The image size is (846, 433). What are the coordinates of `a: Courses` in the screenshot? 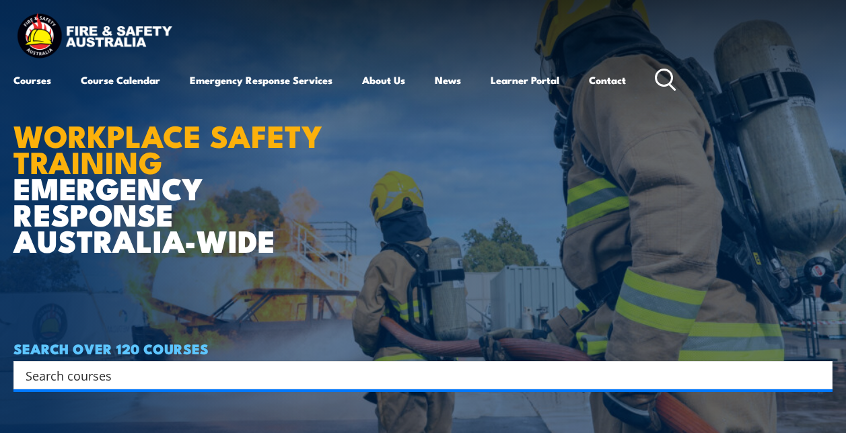 It's located at (32, 80).